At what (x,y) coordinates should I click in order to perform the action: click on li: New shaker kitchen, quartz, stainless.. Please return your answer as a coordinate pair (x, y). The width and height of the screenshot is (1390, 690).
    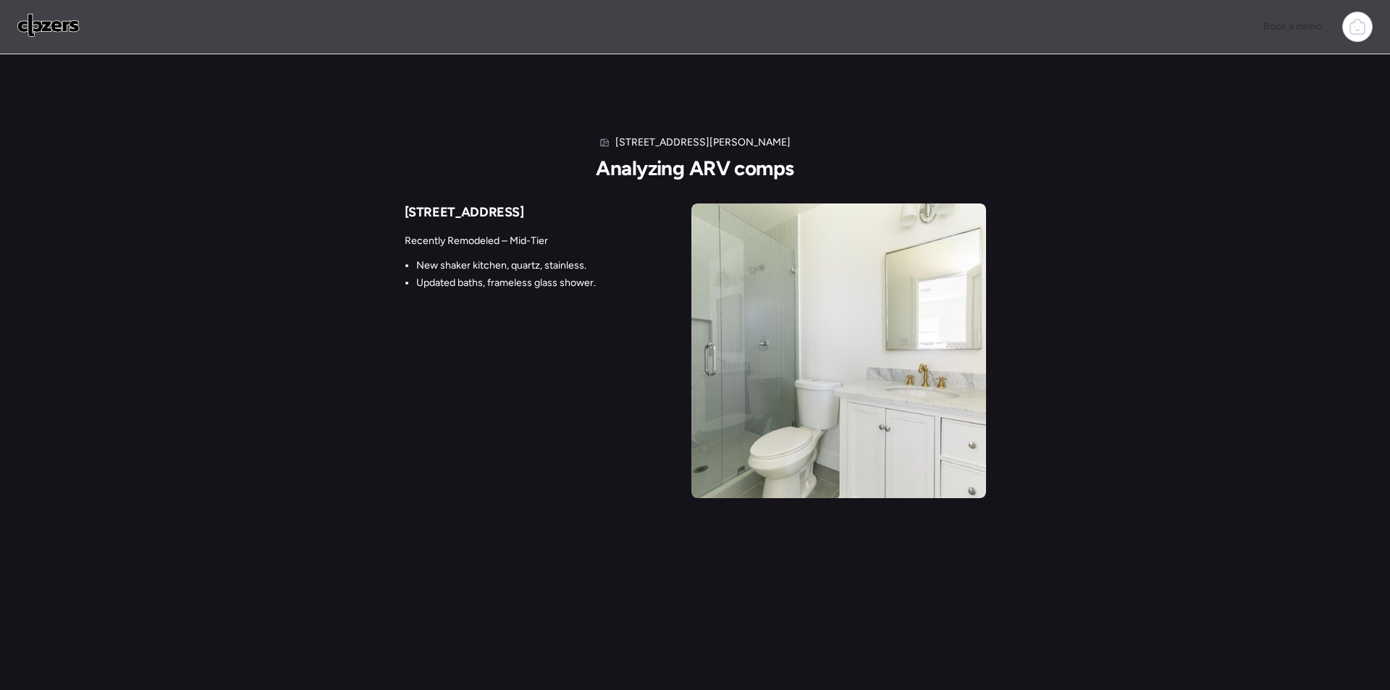
    Looking at the image, I should click on (524, 266).